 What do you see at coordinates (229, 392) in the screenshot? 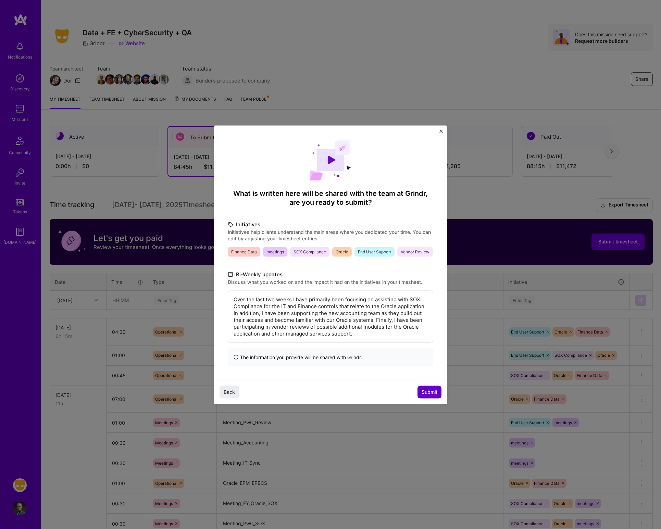
I see `button: Back` at bounding box center [229, 392].